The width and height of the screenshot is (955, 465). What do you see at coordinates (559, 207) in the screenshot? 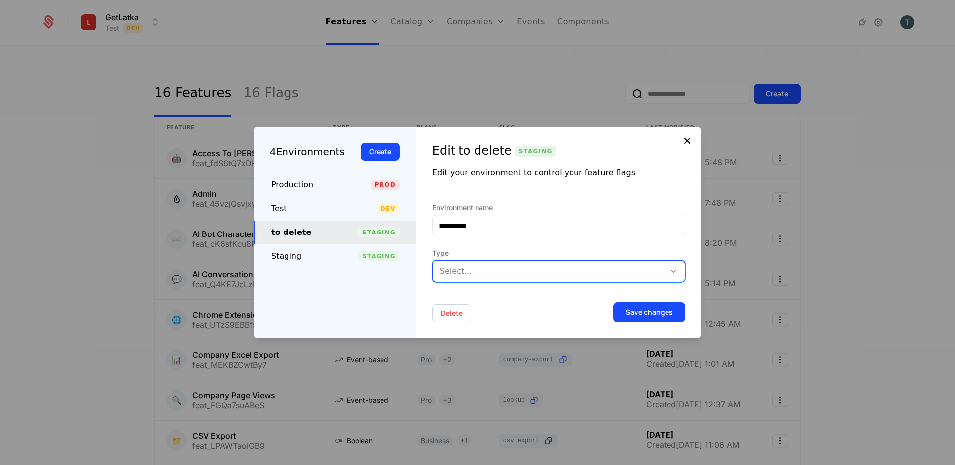
I see `label: Environment name` at bounding box center [559, 207].